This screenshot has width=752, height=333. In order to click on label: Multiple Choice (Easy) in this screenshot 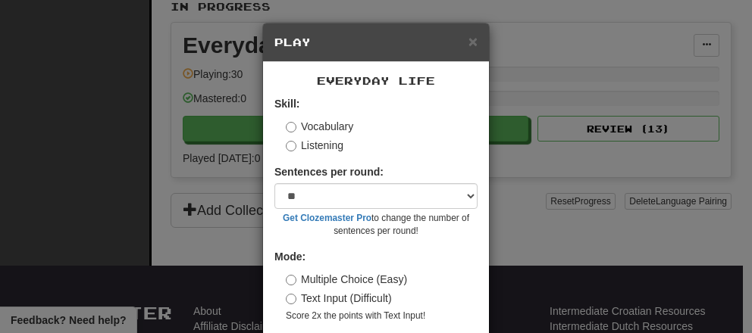, I will do `click(346, 280)`.